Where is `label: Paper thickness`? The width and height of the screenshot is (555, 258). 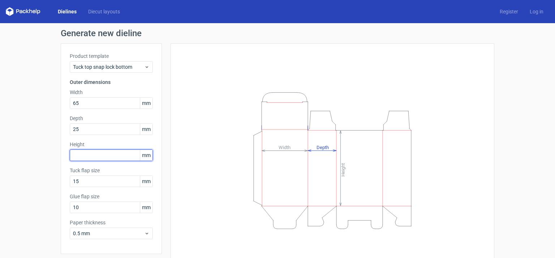
label: Paper thickness is located at coordinates (111, 222).